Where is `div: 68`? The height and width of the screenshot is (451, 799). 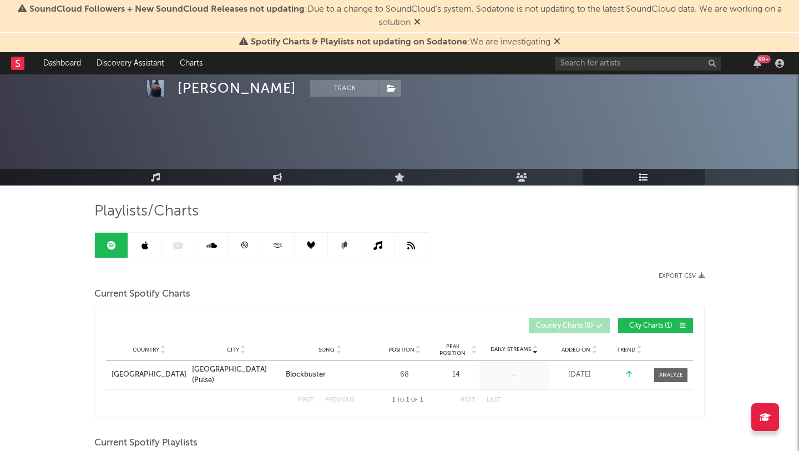 div: 68 is located at coordinates (405, 375).